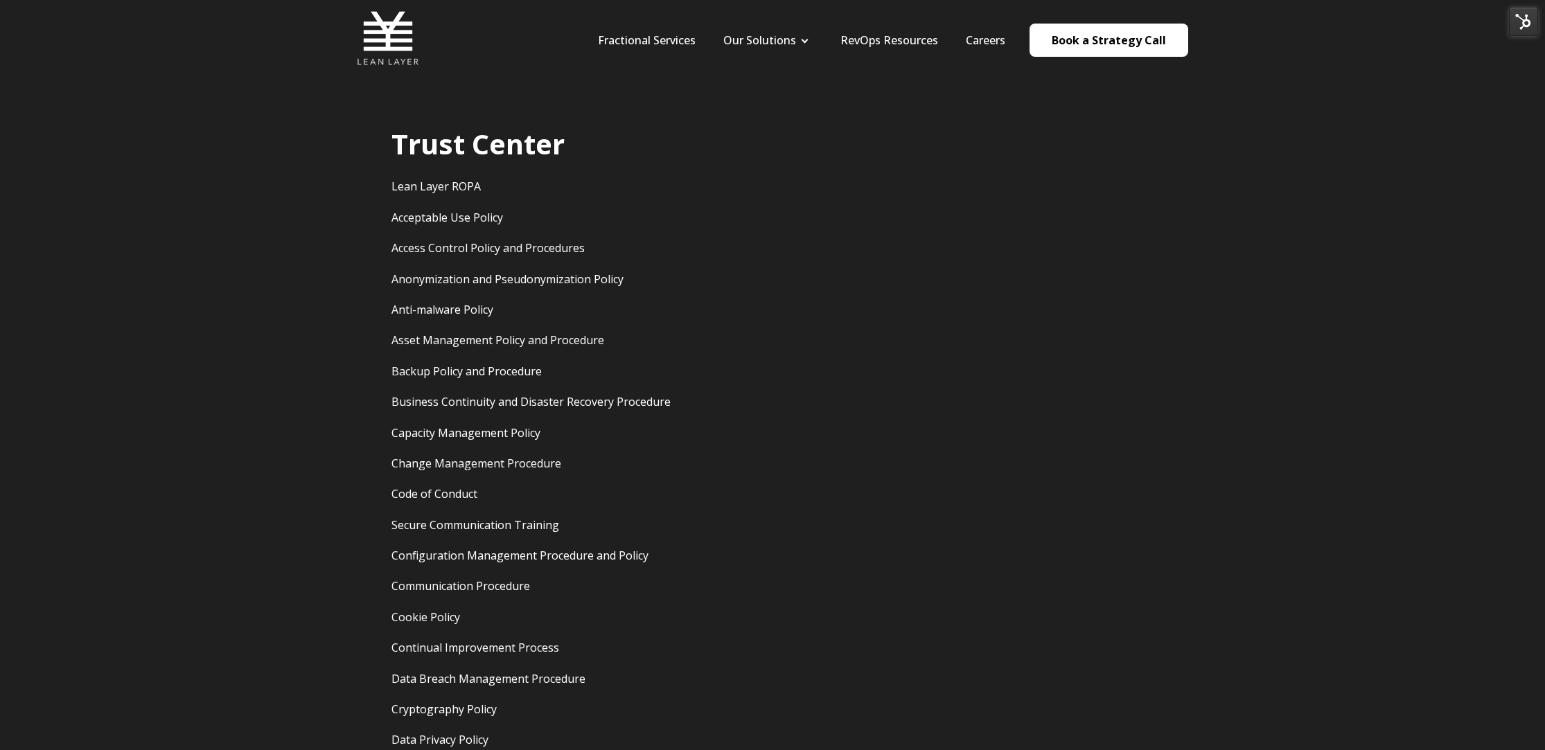 Image resolution: width=1545 pixels, height=750 pixels. Describe the element at coordinates (447, 218) in the screenshot. I see `a: Acceptable Use Policy` at that location.